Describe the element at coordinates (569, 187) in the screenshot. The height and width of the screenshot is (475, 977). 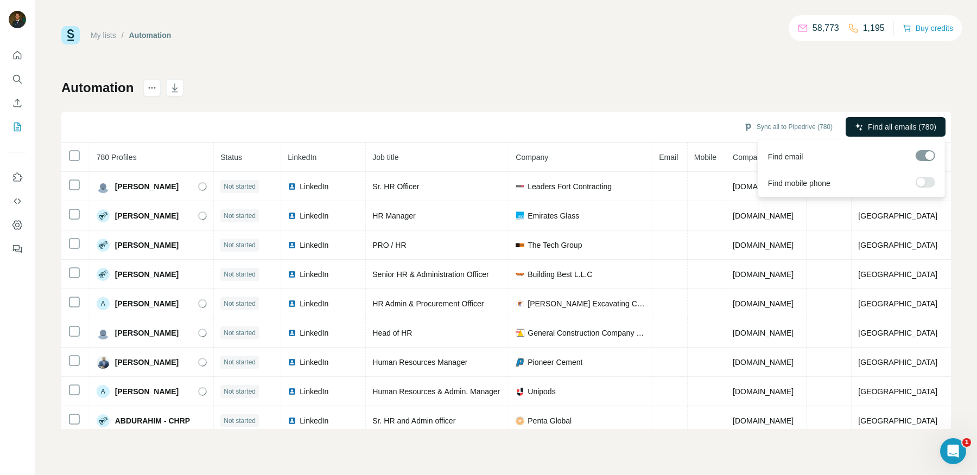
I see `span: Leaders Fort Contracting` at that location.